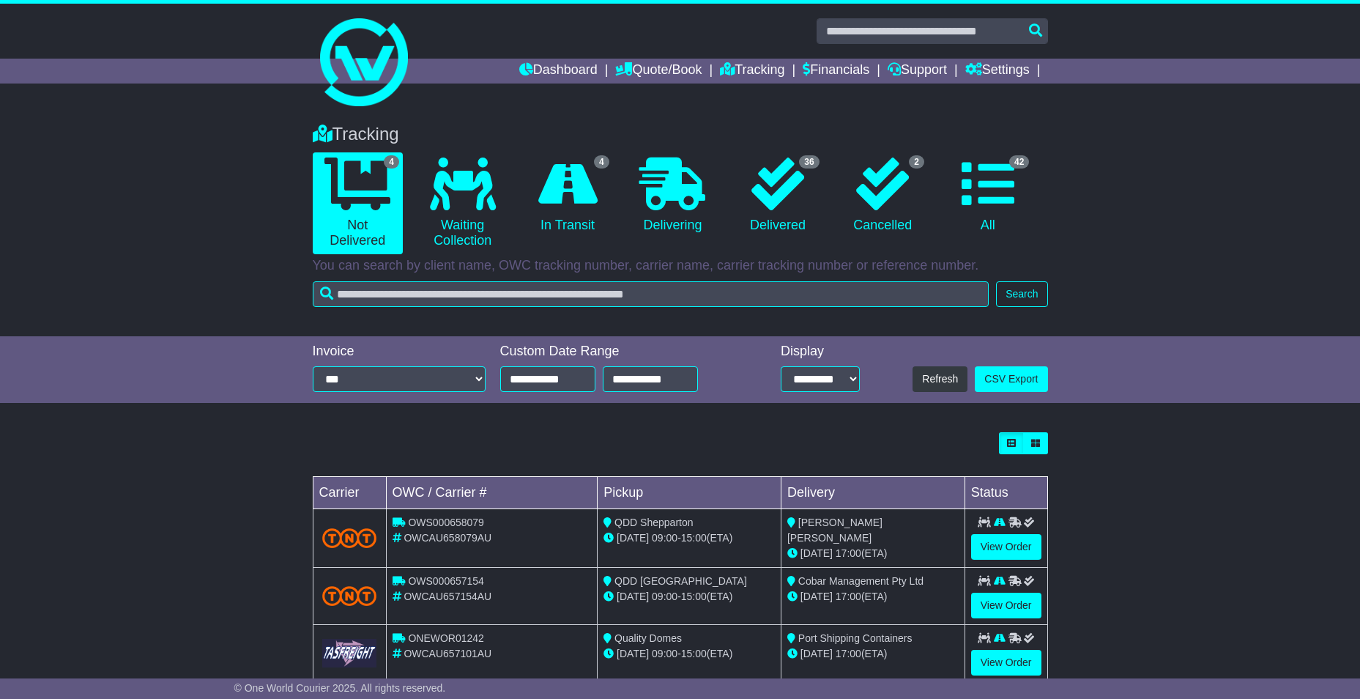  Describe the element at coordinates (448, 653) in the screenshot. I see `span: OWCAU657101AU` at that location.